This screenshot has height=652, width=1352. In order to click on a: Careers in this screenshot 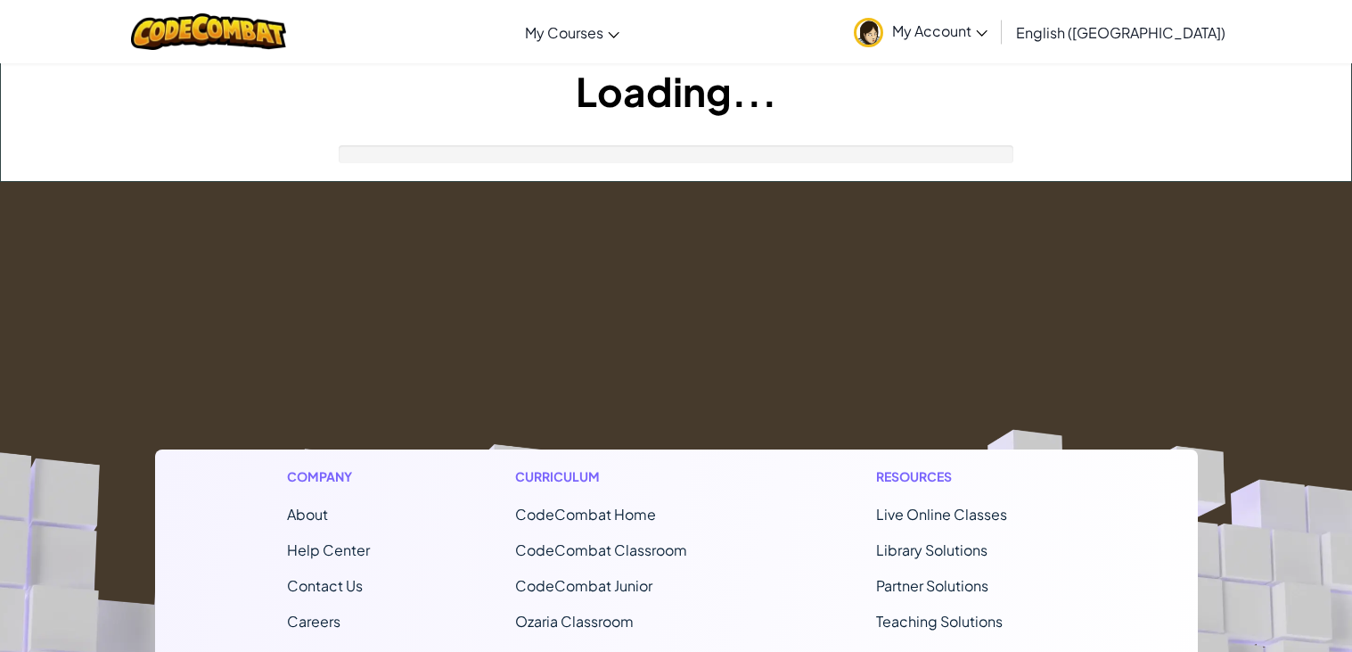, I will do `click(314, 620)`.